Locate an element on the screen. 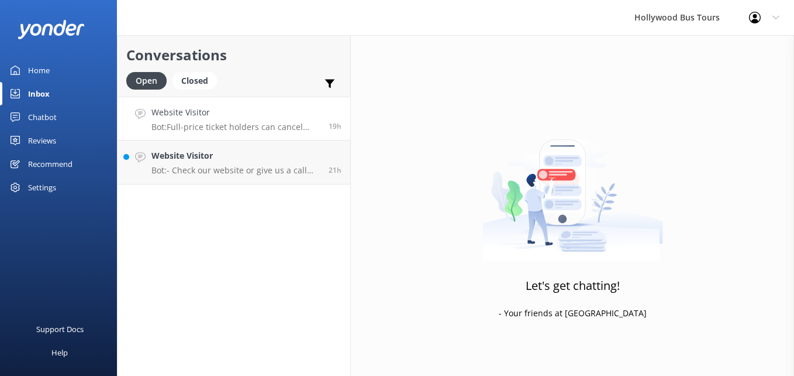  a: Closed is located at coordinates (198, 80).